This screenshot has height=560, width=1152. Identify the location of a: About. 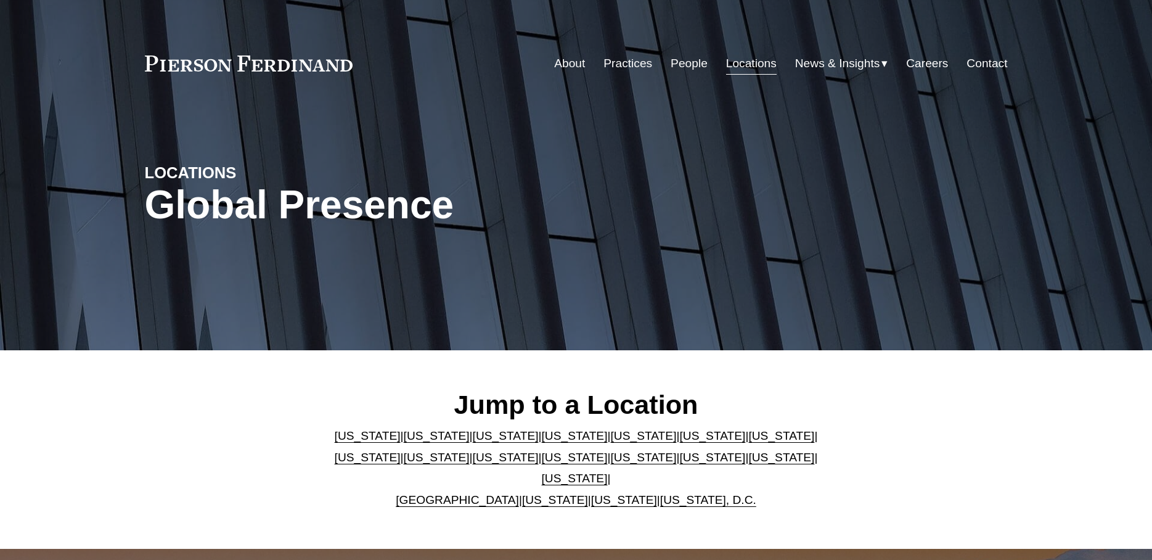
(569, 63).